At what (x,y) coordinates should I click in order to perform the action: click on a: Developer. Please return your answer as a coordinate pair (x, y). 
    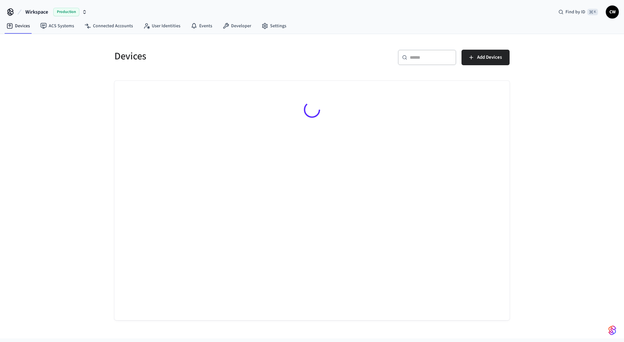
    Looking at the image, I should click on (237, 26).